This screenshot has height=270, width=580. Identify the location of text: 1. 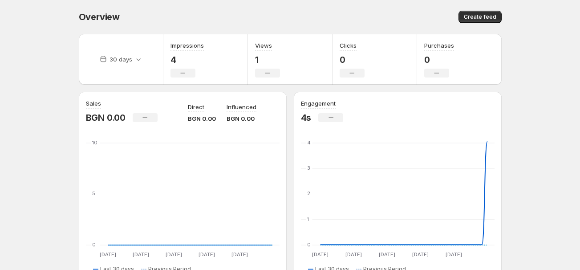
(308, 219).